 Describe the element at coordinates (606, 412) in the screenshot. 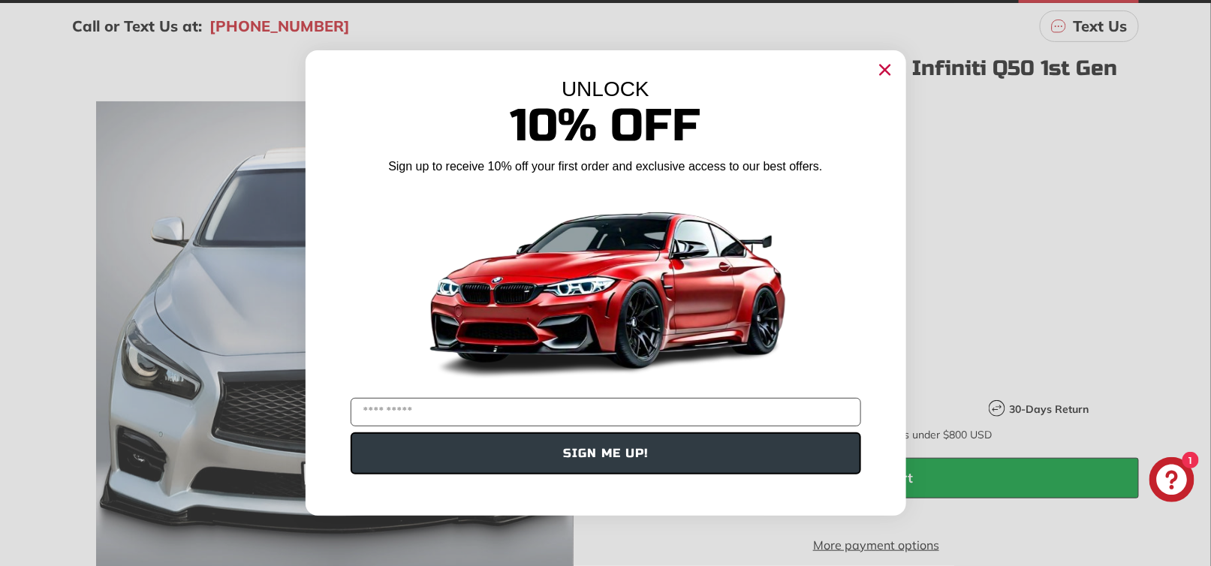

I see `input: YOUR EMAIL` at that location.